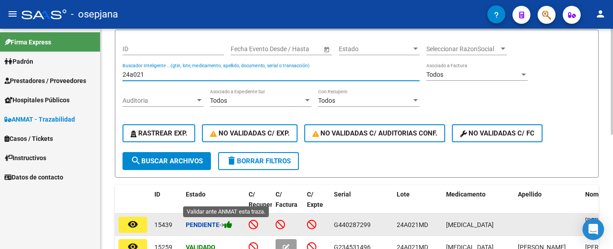 This screenshot has width=613, height=249. What do you see at coordinates (352, 225) in the screenshot?
I see `span: G440287299` at bounding box center [352, 225].